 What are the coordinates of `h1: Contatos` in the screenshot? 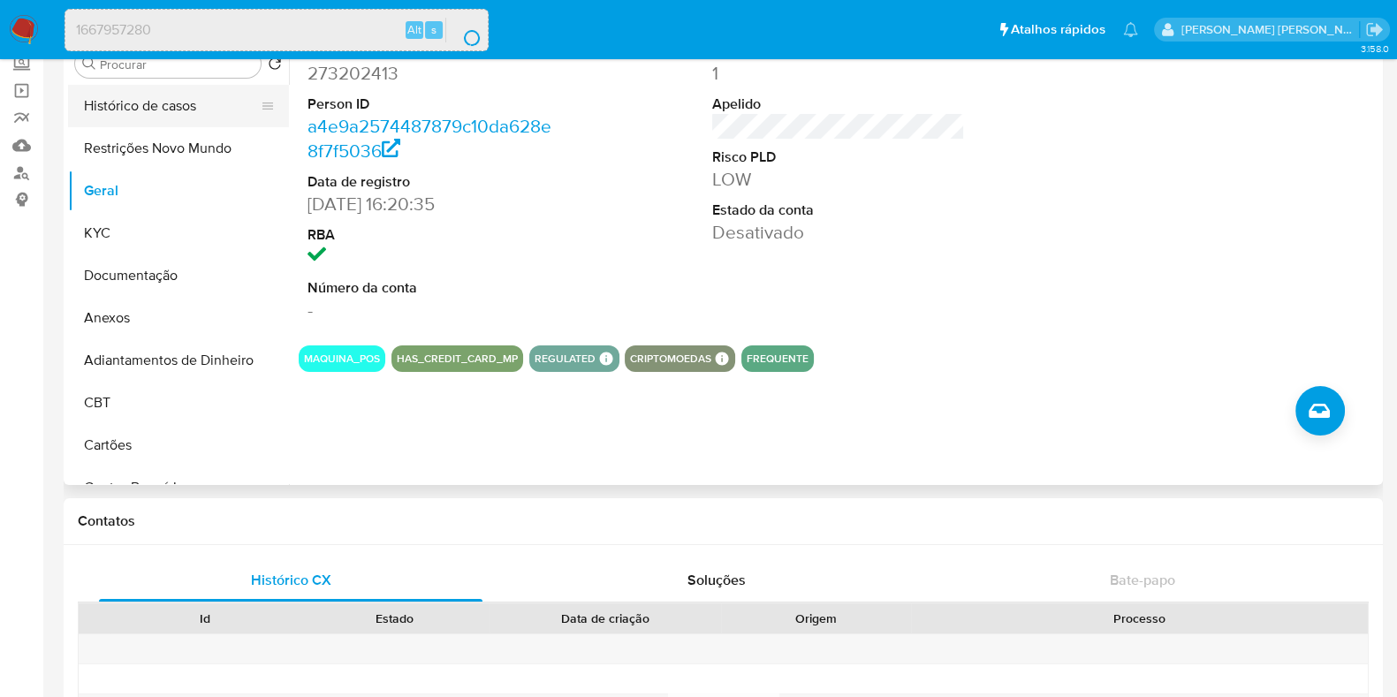 It's located at (723, 521).